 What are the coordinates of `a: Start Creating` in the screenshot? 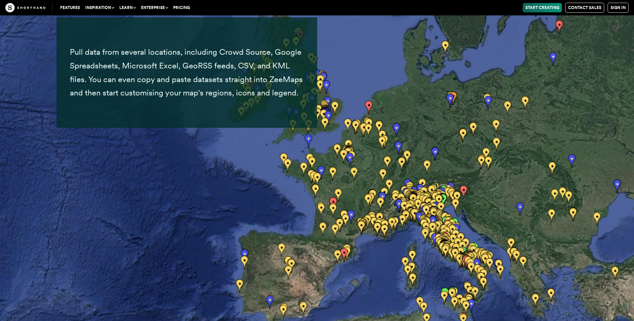 It's located at (542, 8).